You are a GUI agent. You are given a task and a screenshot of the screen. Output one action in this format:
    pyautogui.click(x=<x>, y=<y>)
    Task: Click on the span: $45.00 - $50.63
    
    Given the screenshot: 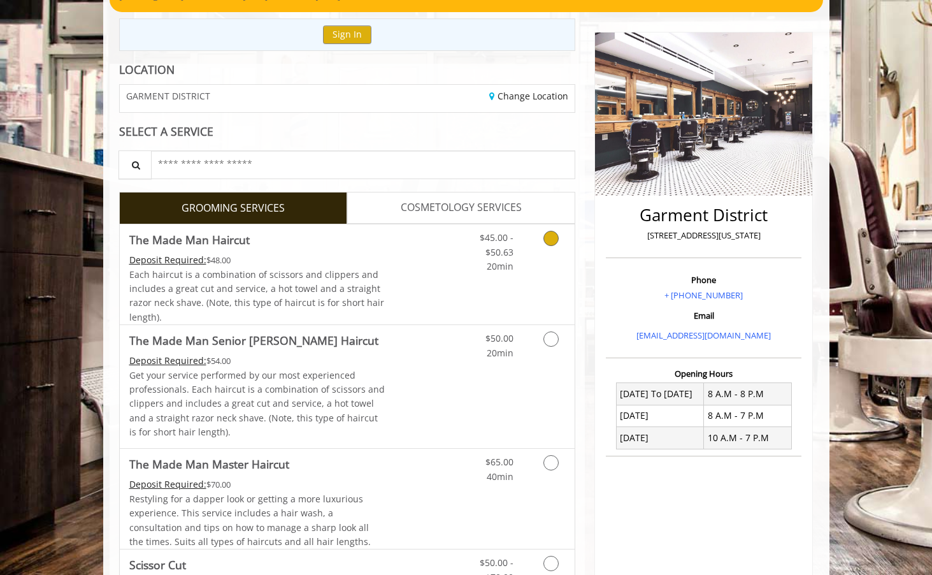 What is the action you would take?
    pyautogui.click(x=497, y=244)
    